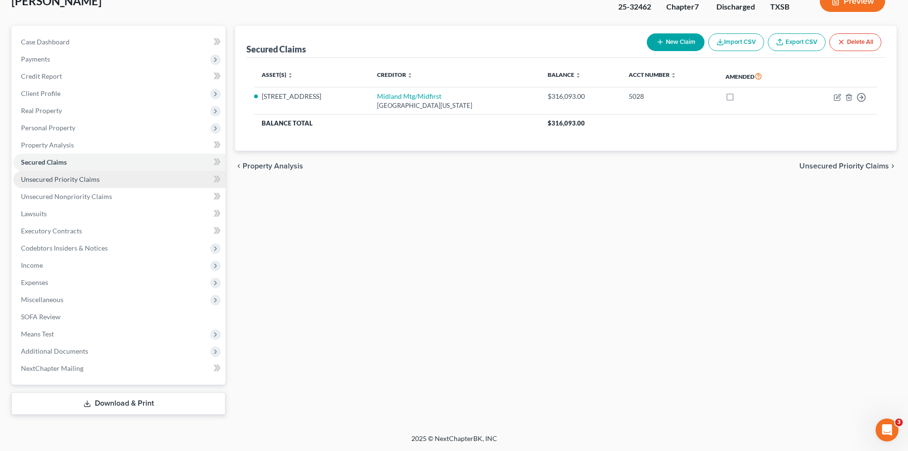  I want to click on a: Executory Contracts, so click(119, 231).